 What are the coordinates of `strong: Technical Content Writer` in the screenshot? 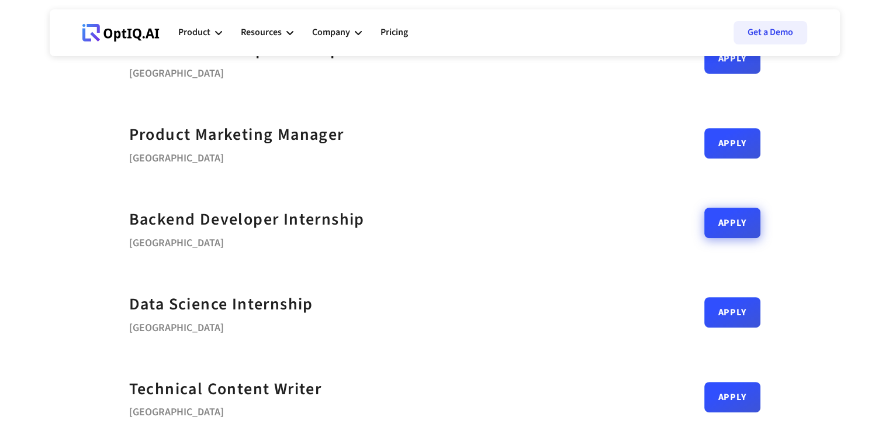 It's located at (226, 389).